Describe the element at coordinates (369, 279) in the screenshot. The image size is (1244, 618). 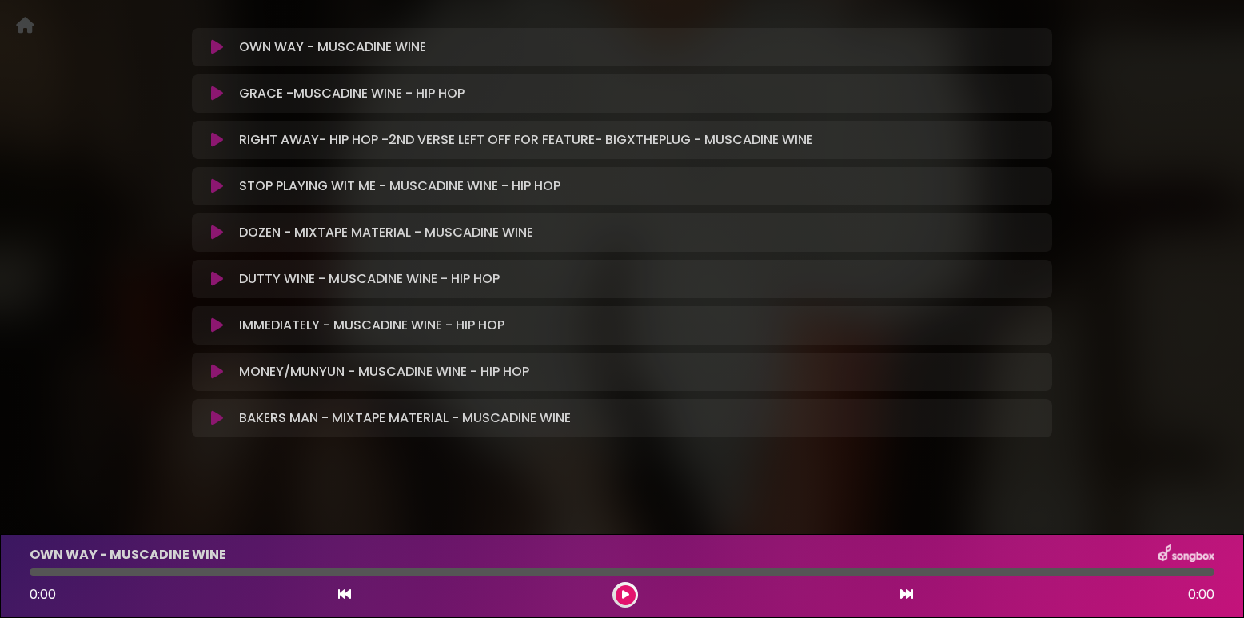
I see `p: DUTTY WINE - MUSCADINE WINE - HIP HOP` at that location.